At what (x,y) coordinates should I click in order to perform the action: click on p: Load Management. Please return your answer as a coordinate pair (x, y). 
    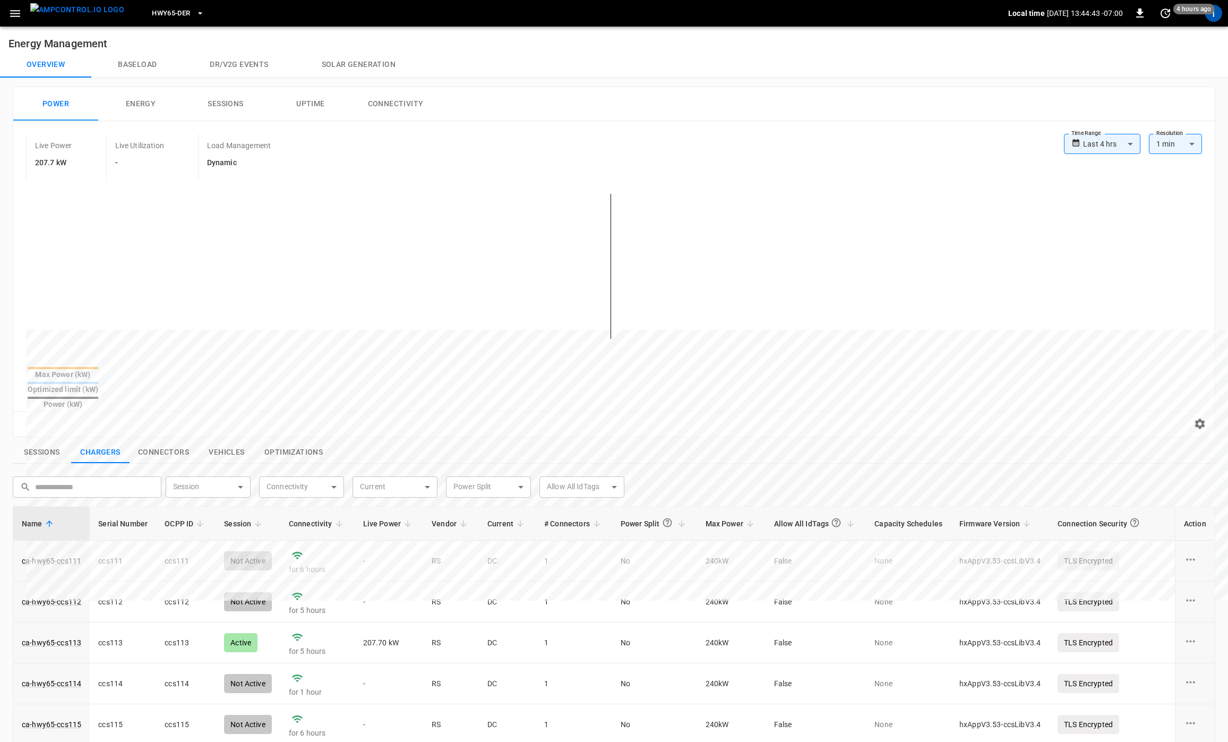
    Looking at the image, I should click on (239, 145).